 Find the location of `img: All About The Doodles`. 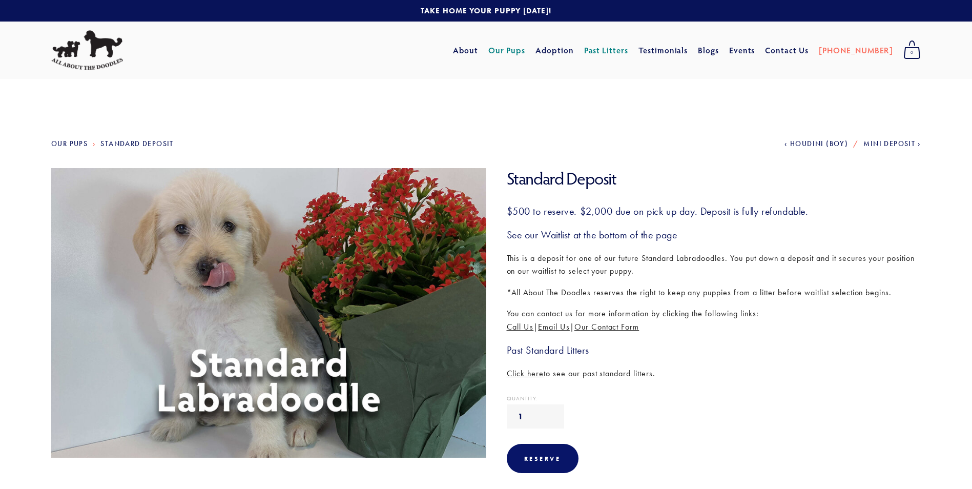

img: All About The Doodles is located at coordinates (87, 50).